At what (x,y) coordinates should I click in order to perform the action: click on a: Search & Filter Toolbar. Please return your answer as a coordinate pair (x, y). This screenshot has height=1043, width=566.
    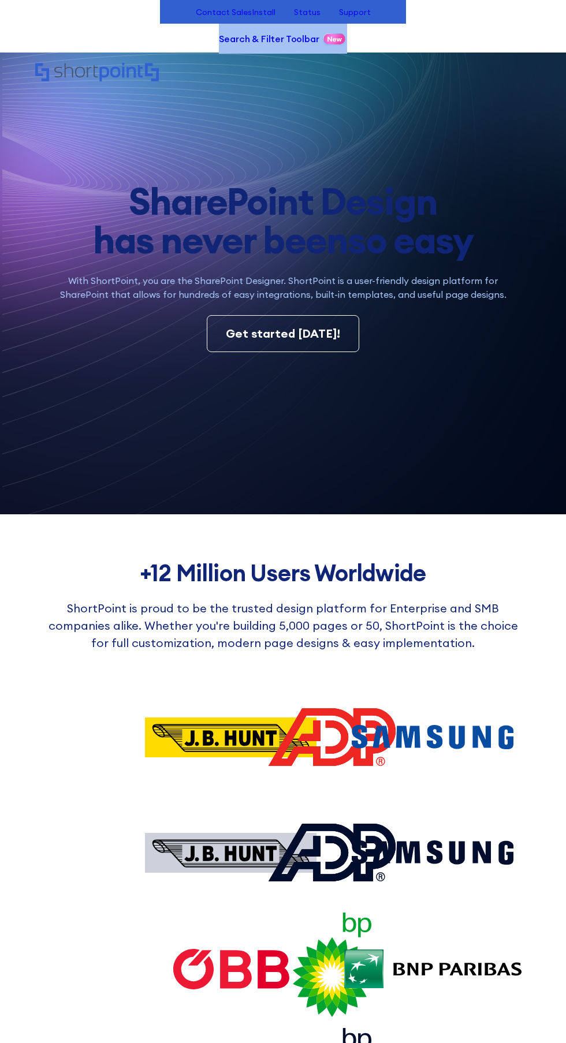
    Looking at the image, I should click on (268, 39).